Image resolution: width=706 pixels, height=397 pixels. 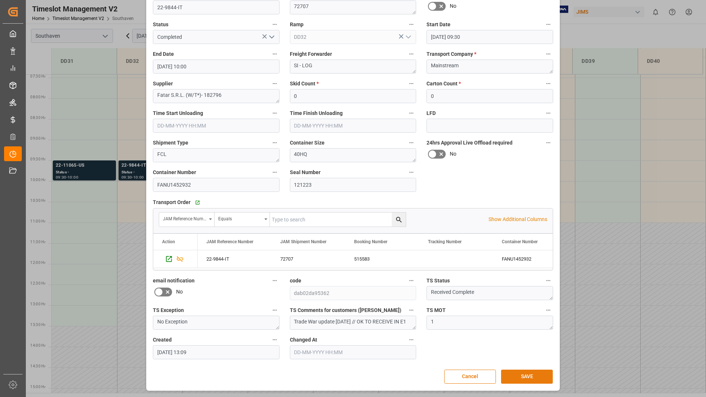 What do you see at coordinates (470, 376) in the screenshot?
I see `button: Cancel` at bounding box center [470, 376].